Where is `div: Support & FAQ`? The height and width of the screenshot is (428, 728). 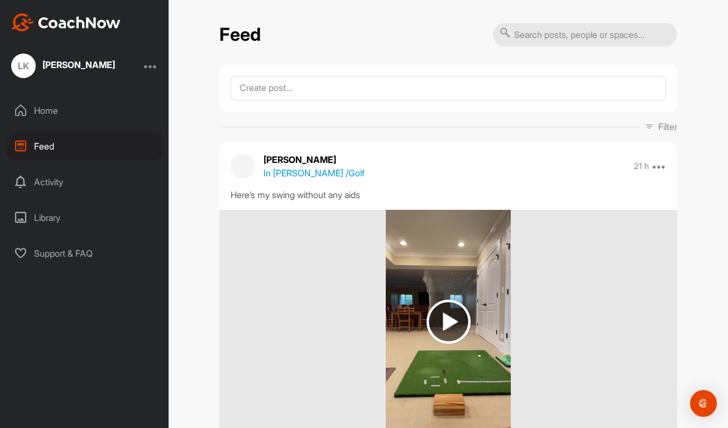 div: Support & FAQ is located at coordinates (85, 253).